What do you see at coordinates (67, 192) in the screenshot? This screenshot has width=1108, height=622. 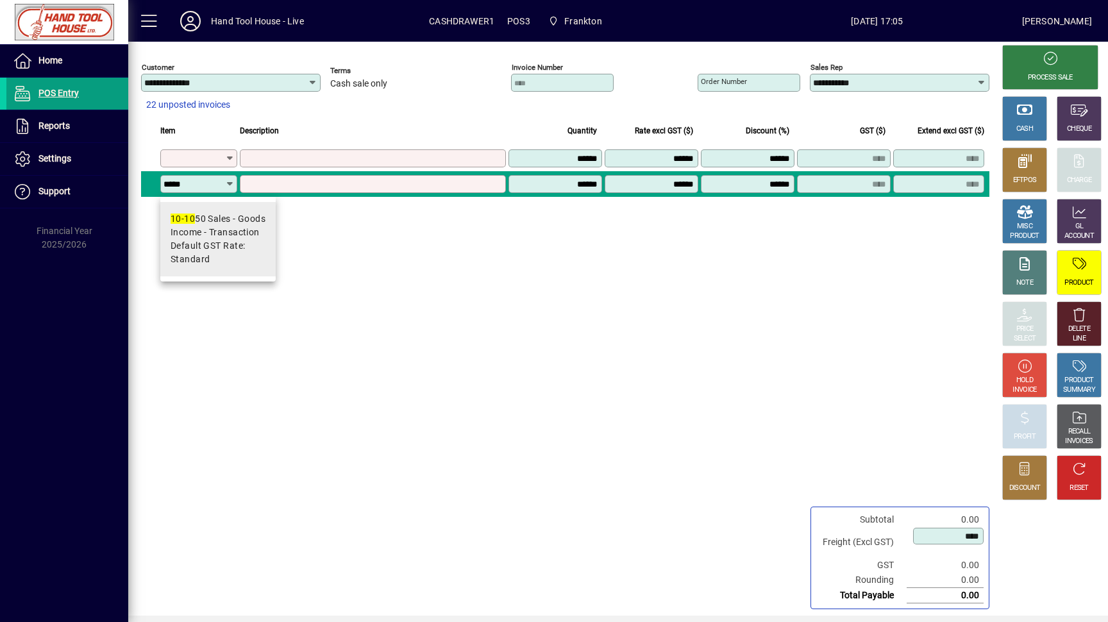 I see `a: Support` at bounding box center [67, 192].